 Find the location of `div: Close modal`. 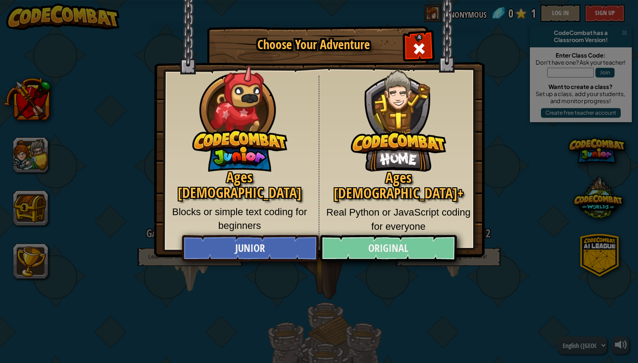

div: Close modal is located at coordinates (418, 47).